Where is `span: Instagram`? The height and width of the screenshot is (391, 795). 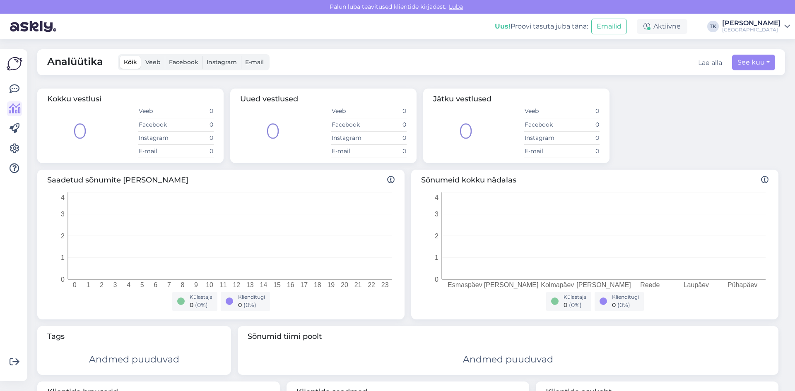 span: Instagram is located at coordinates (221, 62).